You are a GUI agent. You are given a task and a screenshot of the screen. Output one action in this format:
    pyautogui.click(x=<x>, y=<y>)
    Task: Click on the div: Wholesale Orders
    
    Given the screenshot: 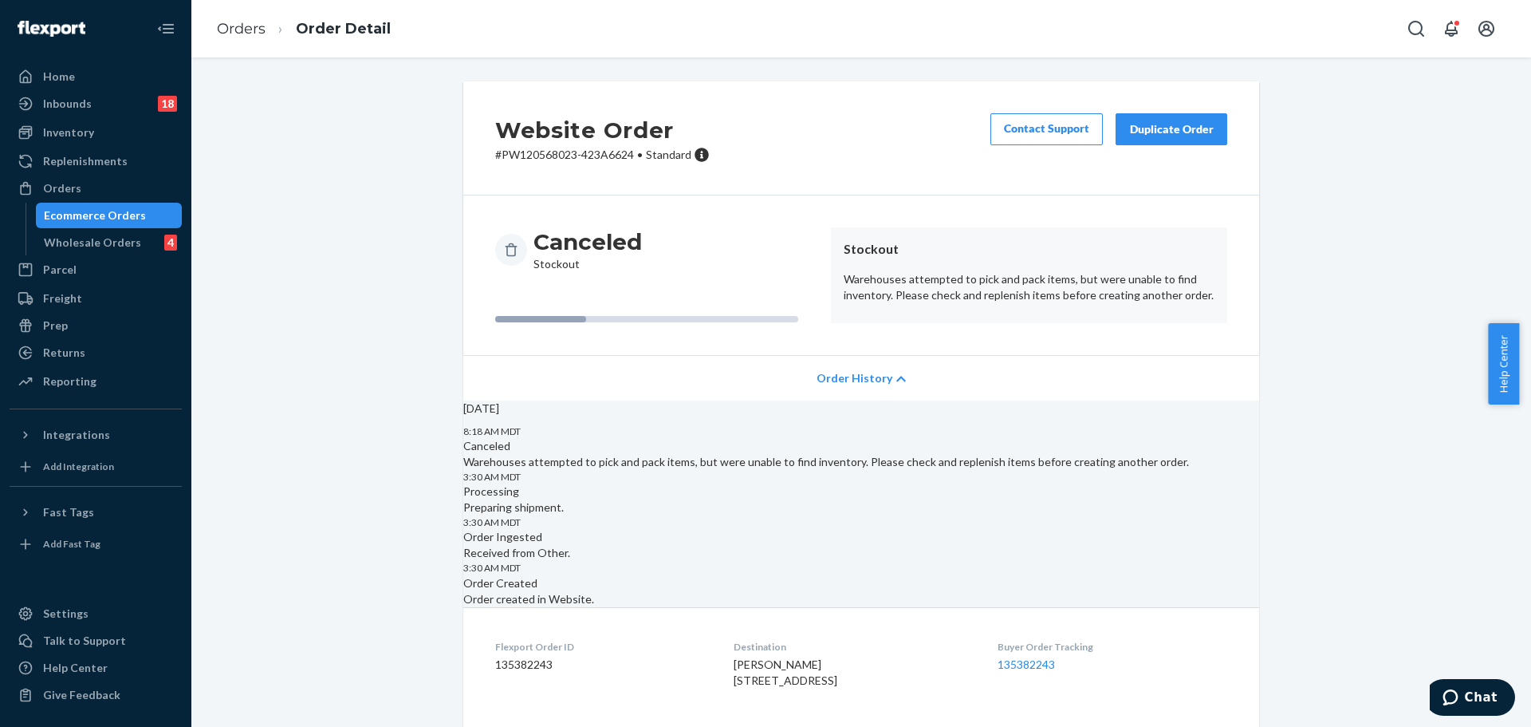 What is the action you would take?
    pyautogui.click(x=93, y=242)
    